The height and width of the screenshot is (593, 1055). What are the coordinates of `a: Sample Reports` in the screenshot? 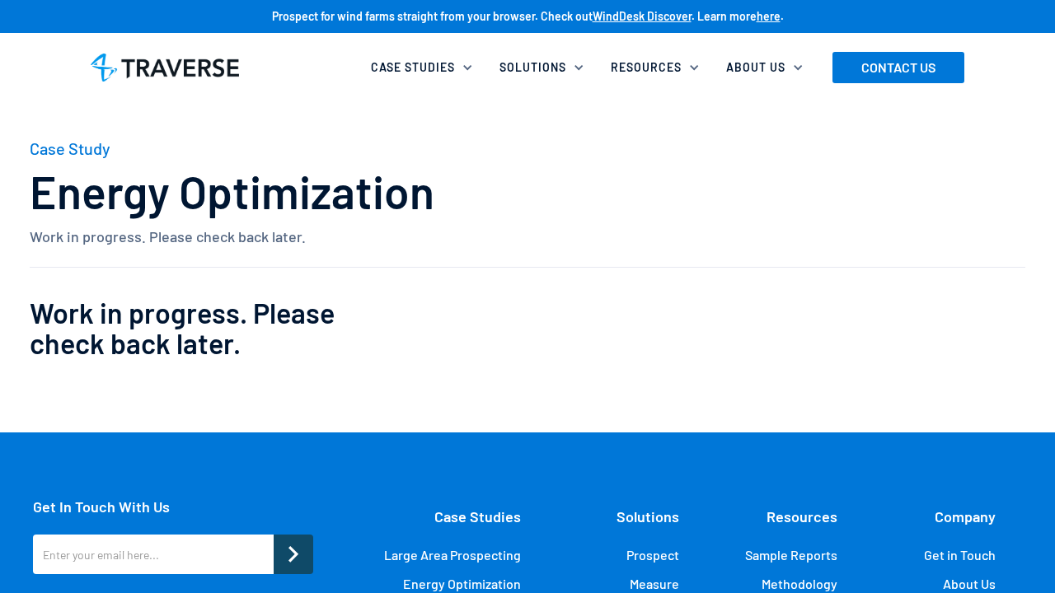 It's located at (791, 555).